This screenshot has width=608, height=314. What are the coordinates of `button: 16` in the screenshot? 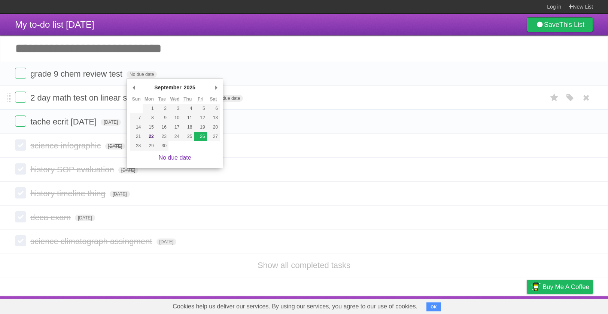 It's located at (162, 127).